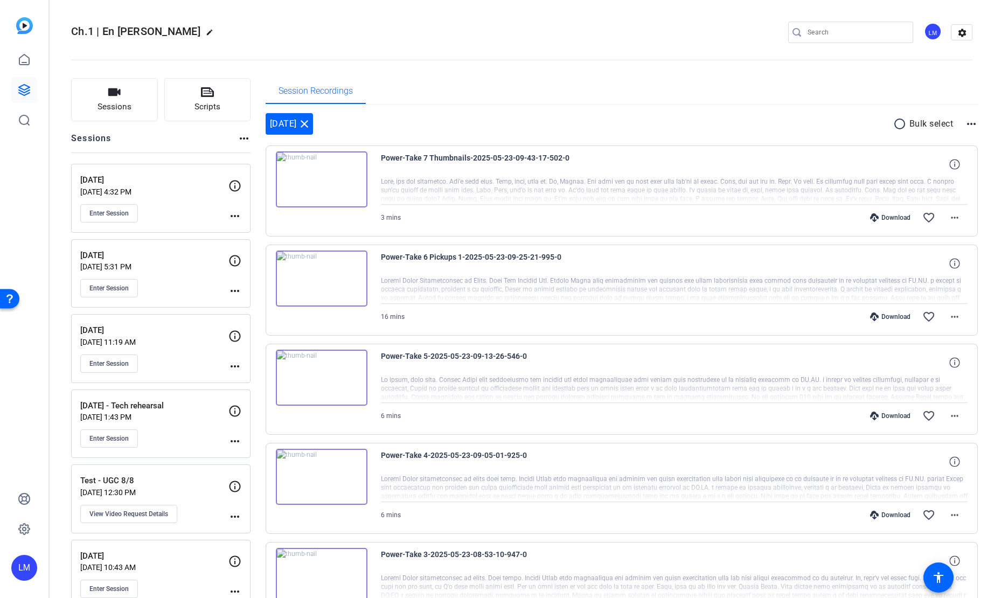  I want to click on span: 3 mins, so click(390, 218).